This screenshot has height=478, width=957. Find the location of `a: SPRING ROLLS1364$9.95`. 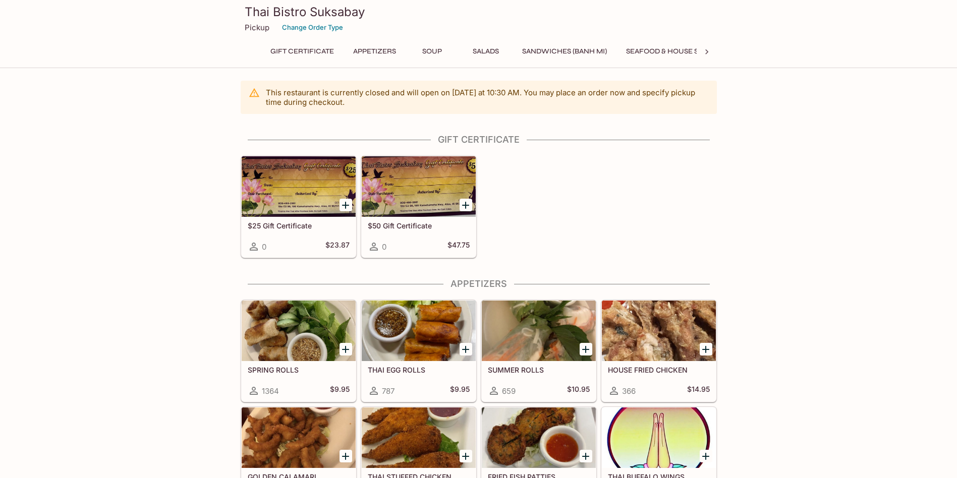

a: SPRING ROLLS1364$9.95 is located at coordinates (299, 351).